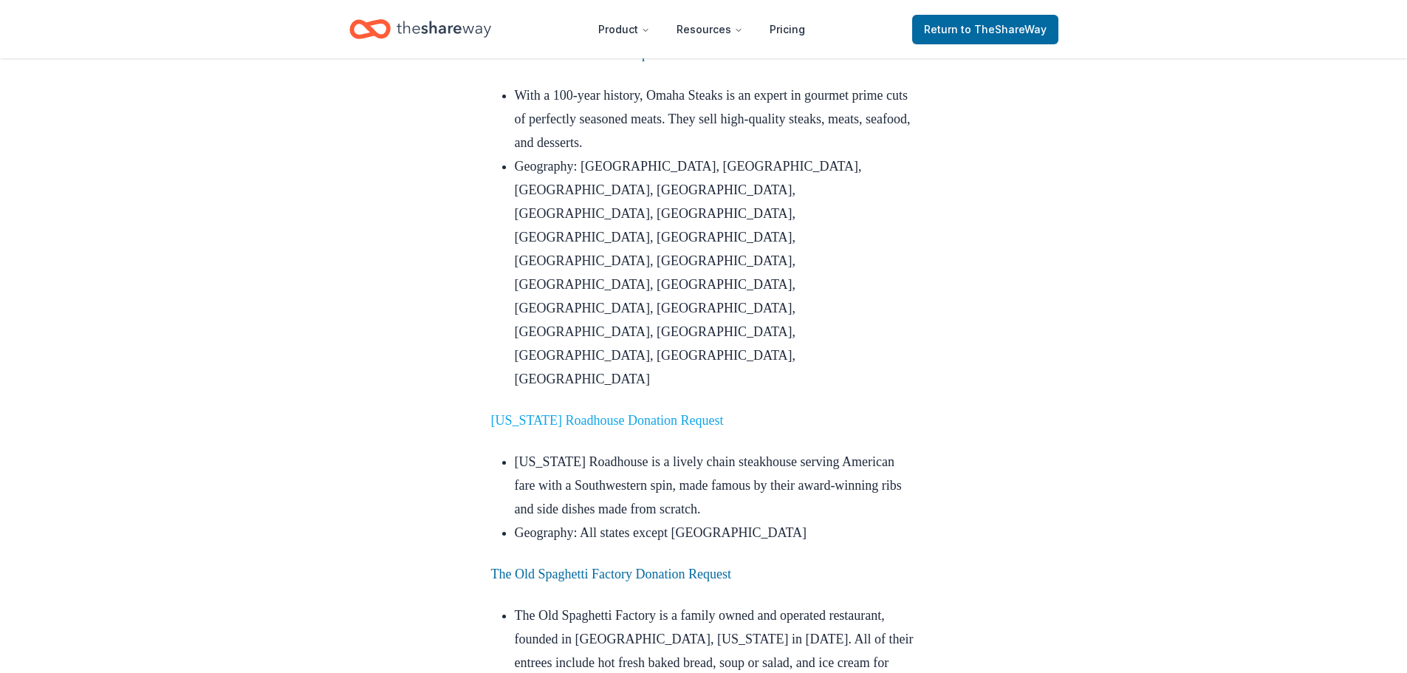  Describe the element at coordinates (716, 119) in the screenshot. I see `li: With a 100-year history, Omaha Steaks is an expert in gourmet prime cuts of perfectly seasoned me...` at that location.